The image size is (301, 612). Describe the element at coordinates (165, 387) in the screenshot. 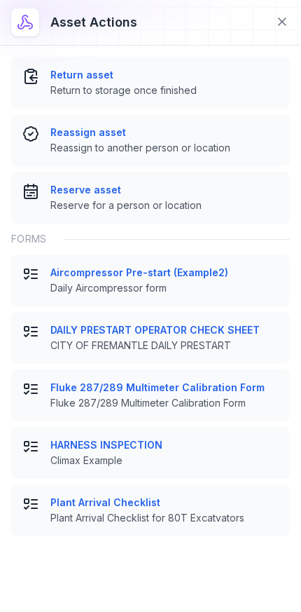

I see `strong: Fluke 287/289 Multimeter Calibration Form` at that location.